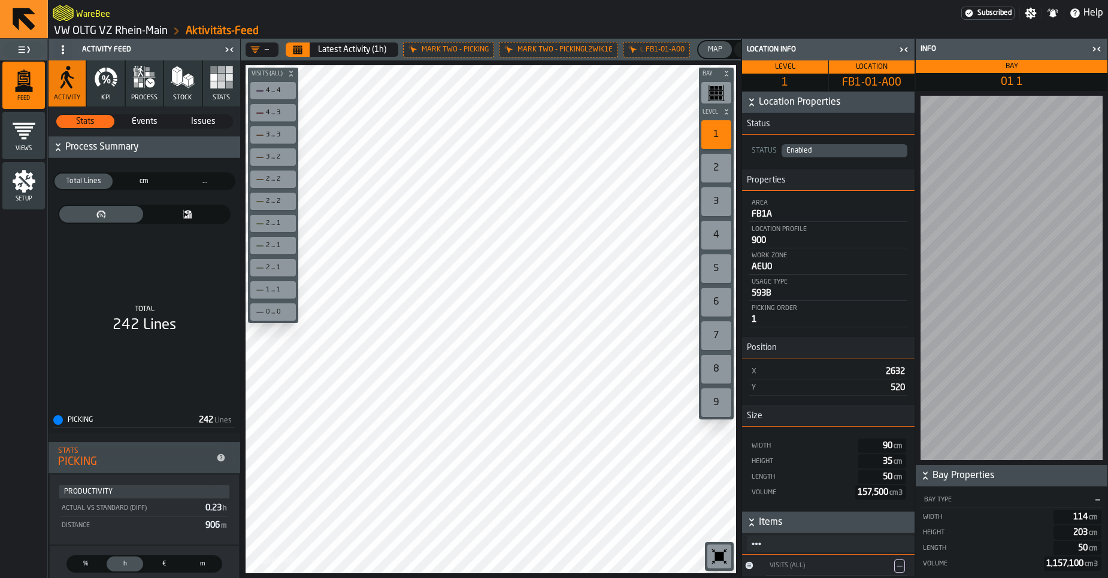  What do you see at coordinates (187, 214) in the screenshot?
I see `label: button-switch-multi-bar` at bounding box center [187, 214].